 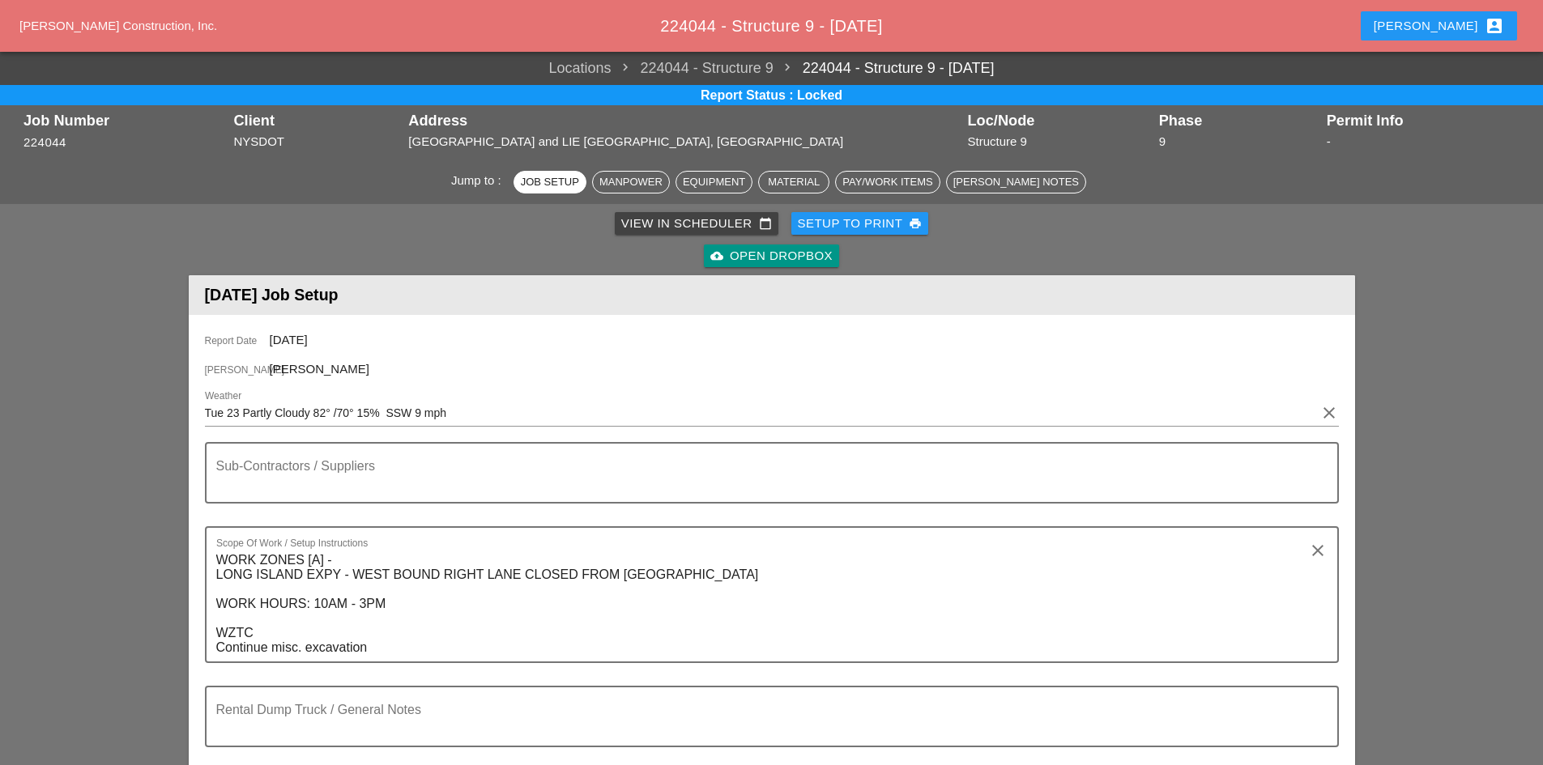 I want to click on div: Job Number, so click(x=124, y=121).